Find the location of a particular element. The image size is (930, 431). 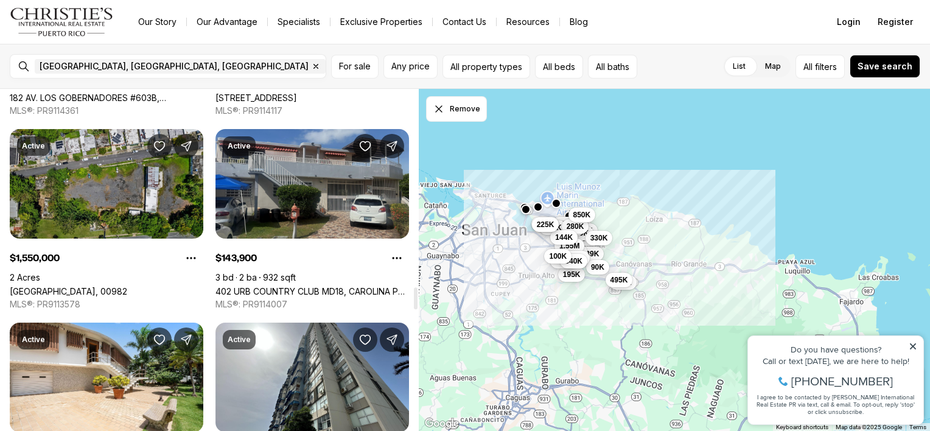

span: 330K is located at coordinates (598, 237).